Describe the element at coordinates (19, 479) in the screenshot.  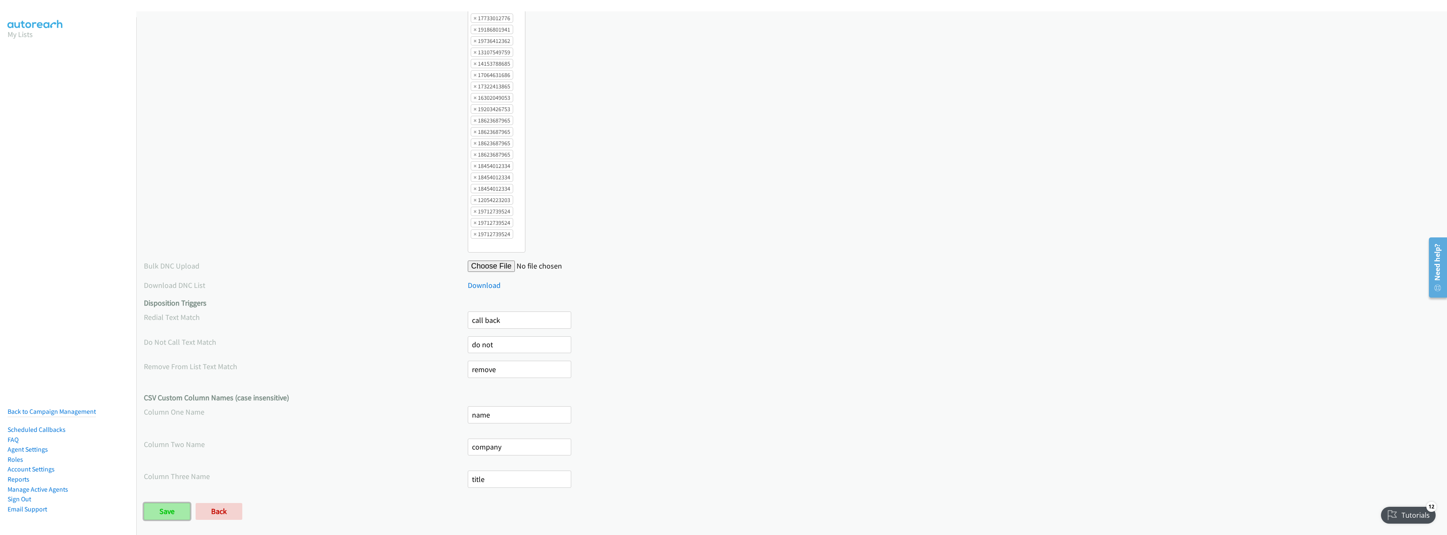
I see `a: Reports` at that location.